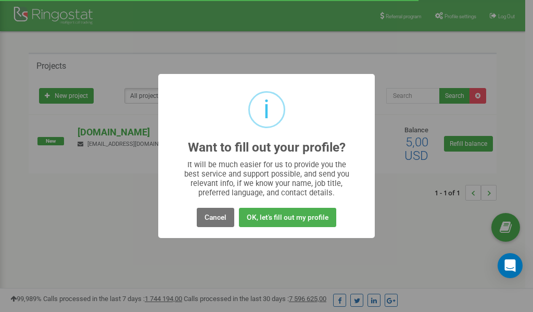  Describe the element at coordinates (267, 179) in the screenshot. I see `div: It will be much easier for us to provide you the best service and support possible, and send you ...` at that location.